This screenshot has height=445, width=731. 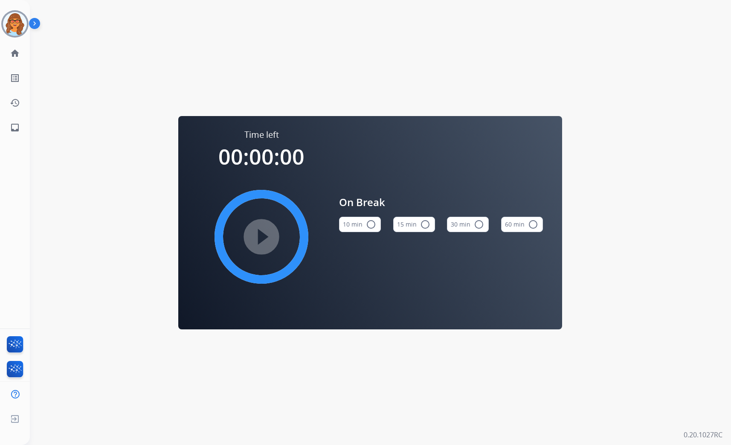 I want to click on mat-icon: history, so click(x=15, y=103).